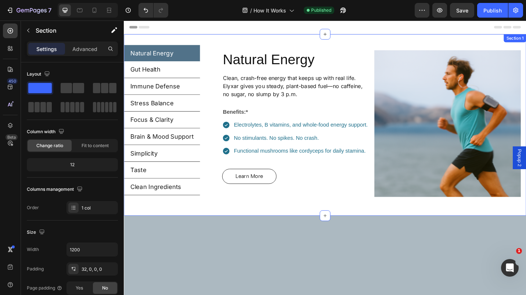 Image resolution: width=526 pixels, height=295 pixels. What do you see at coordinates (492, 10) in the screenshot?
I see `button: Publish` at bounding box center [492, 10].